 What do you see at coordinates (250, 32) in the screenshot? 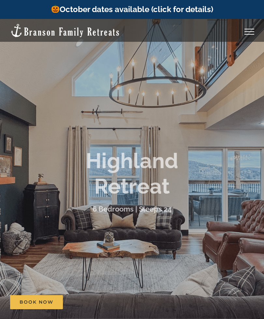
I see `a: Toggle Menu` at bounding box center [250, 32].